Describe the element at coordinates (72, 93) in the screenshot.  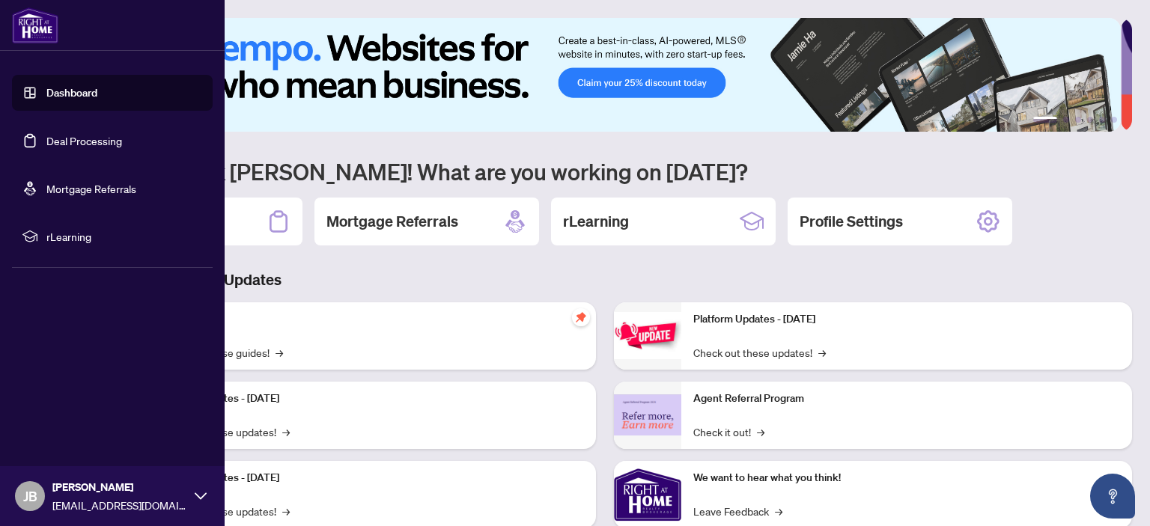
I see `a: Dashboard` at that location.